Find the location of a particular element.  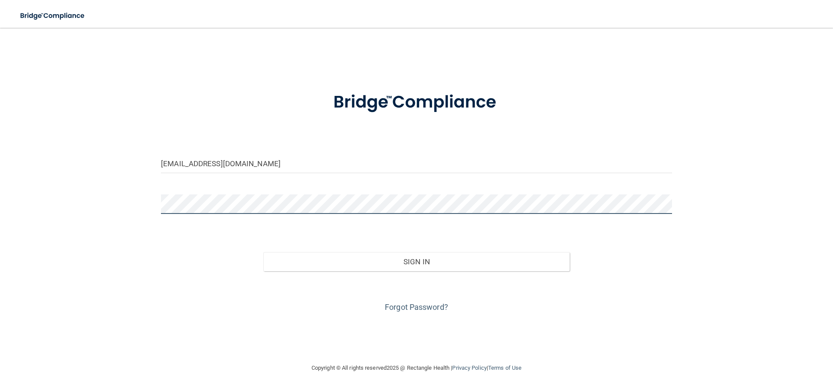

input: Email is located at coordinates (416, 163).